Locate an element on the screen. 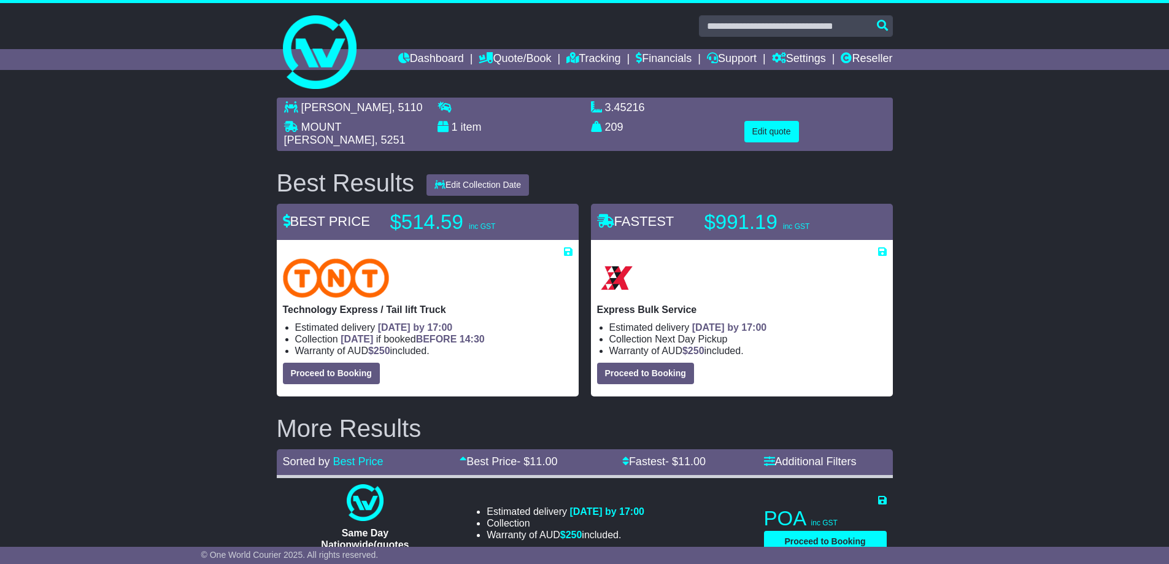  button: Edit quote is located at coordinates (771, 131).